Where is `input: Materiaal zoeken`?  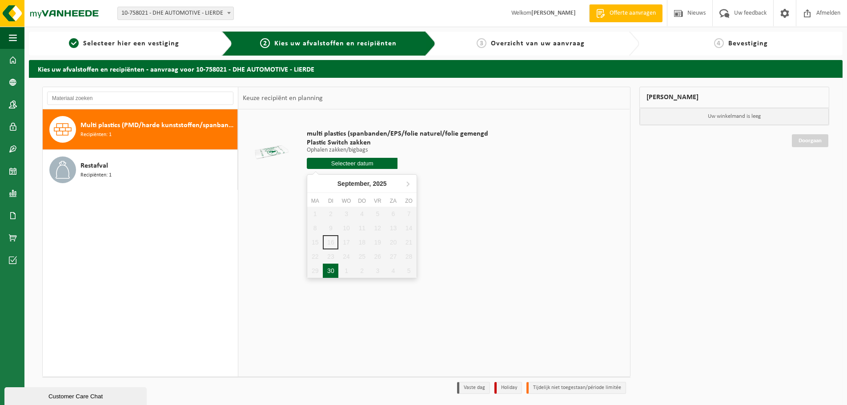 input: Materiaal zoeken is located at coordinates (140, 98).